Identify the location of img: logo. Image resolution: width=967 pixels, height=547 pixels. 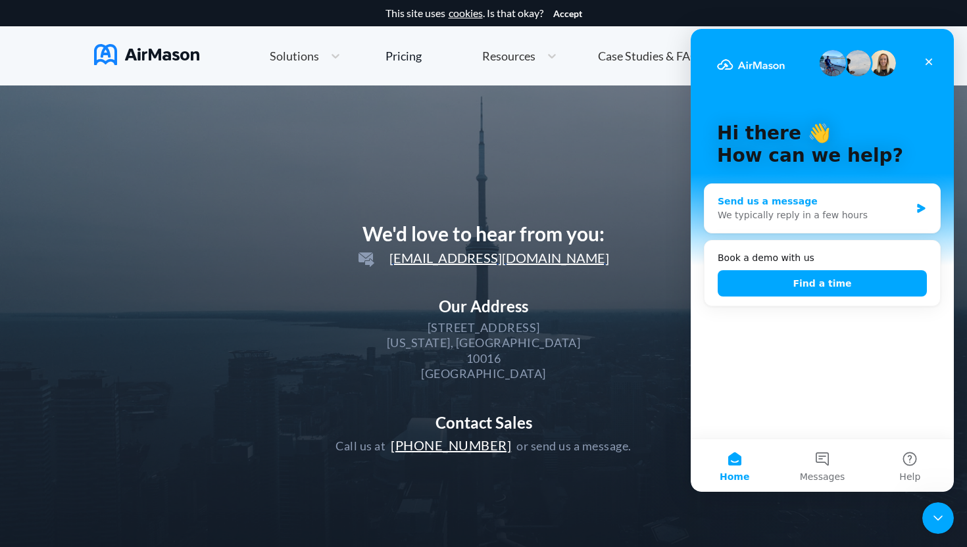
(60, 36).